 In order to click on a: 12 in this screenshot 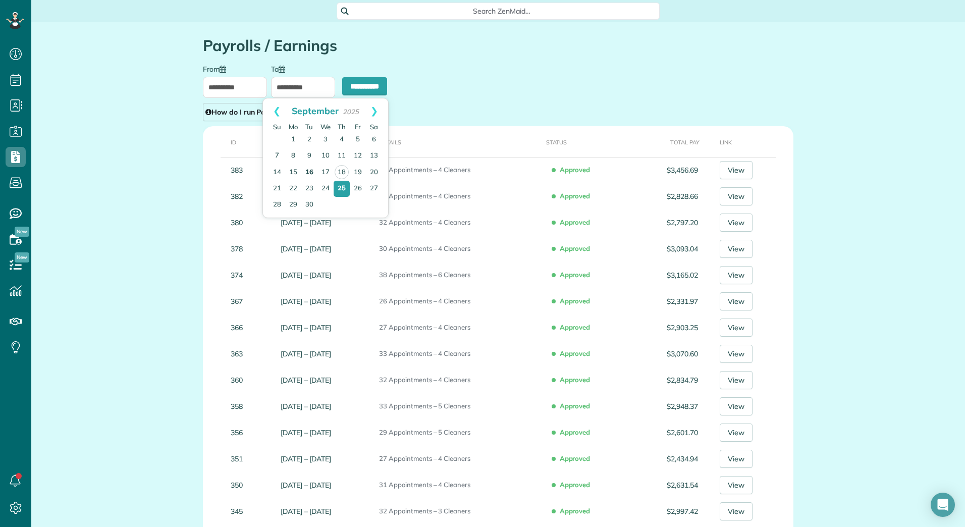, I will do `click(358, 156)`.